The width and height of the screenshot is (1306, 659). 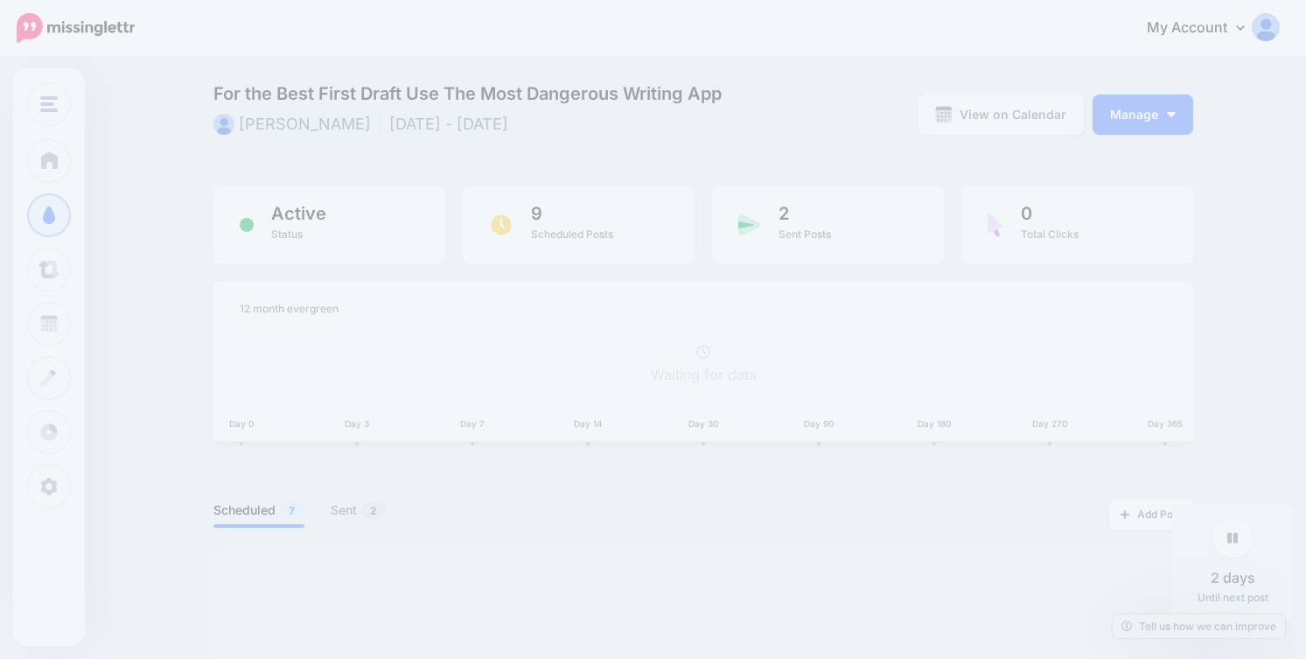 What do you see at coordinates (1050, 423) in the screenshot?
I see `div: Day 270` at bounding box center [1050, 423].